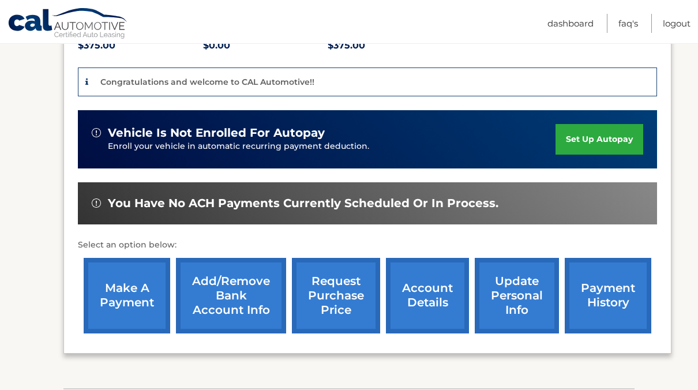  I want to click on p: Enroll your vehicle in automatic recurring payment deduction., so click(332, 146).